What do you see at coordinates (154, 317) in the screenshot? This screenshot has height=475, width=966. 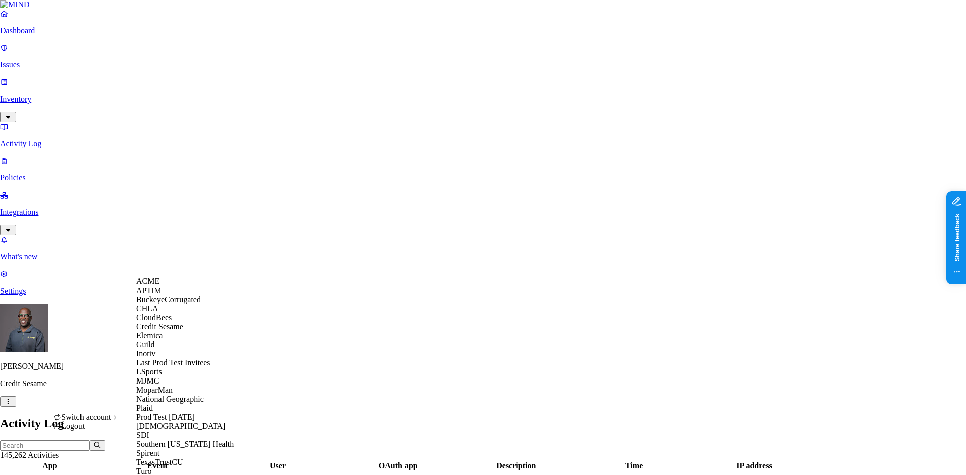 I see `span: CloudBees` at bounding box center [154, 317].